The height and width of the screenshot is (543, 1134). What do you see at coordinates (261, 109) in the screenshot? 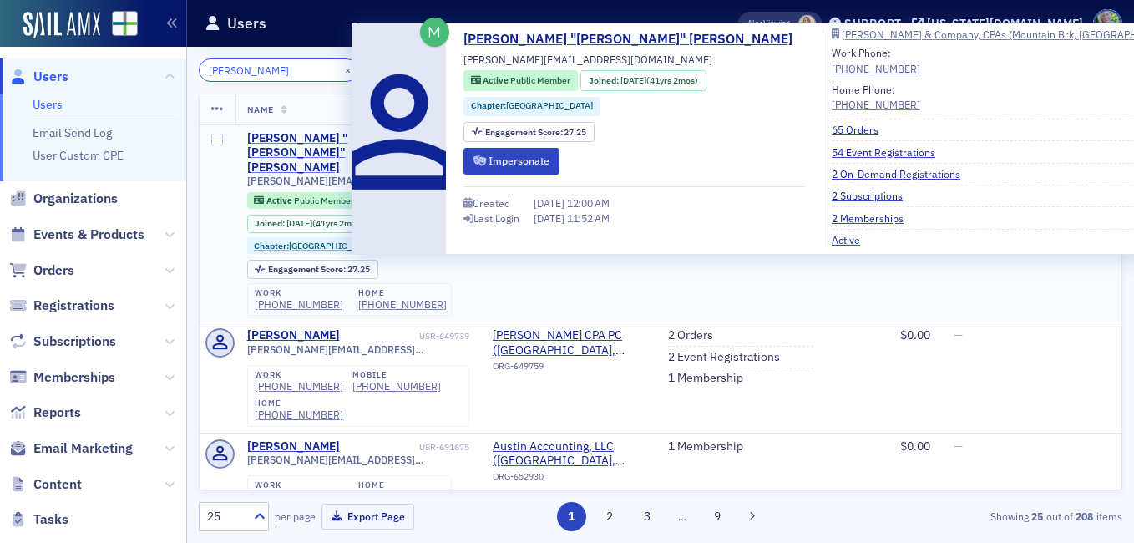
I see `span: Name` at bounding box center [261, 109].